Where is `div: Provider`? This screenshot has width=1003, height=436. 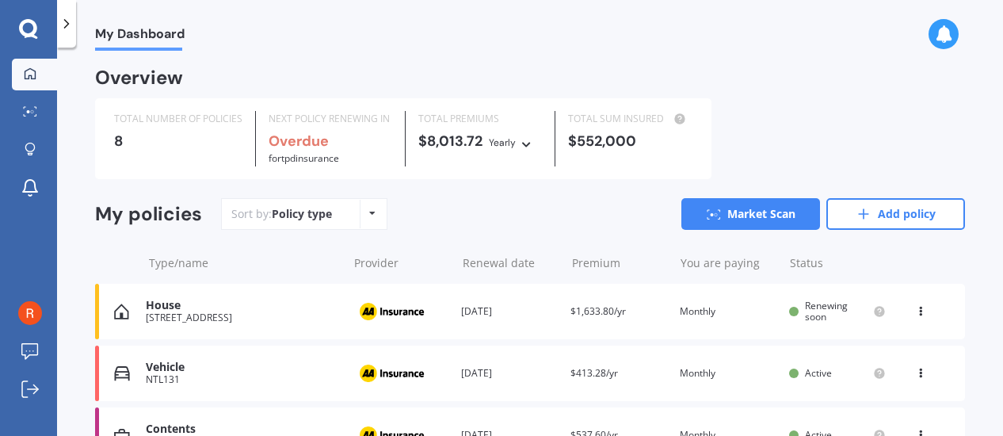 div: Provider is located at coordinates (402, 263).